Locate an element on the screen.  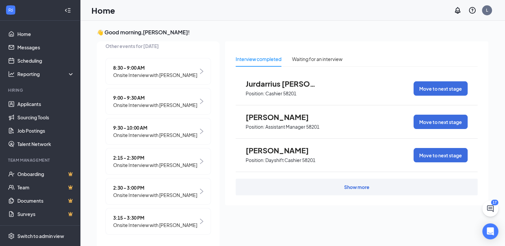
span: 3:15 - 3:30 PM is located at coordinates (155, 218).